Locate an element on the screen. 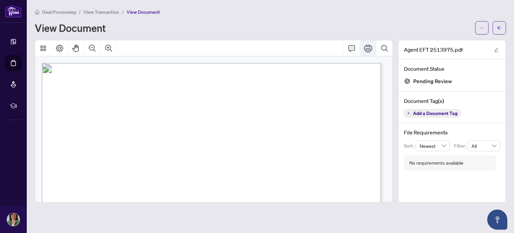 The image size is (514, 233). span: View Document is located at coordinates (143, 12).